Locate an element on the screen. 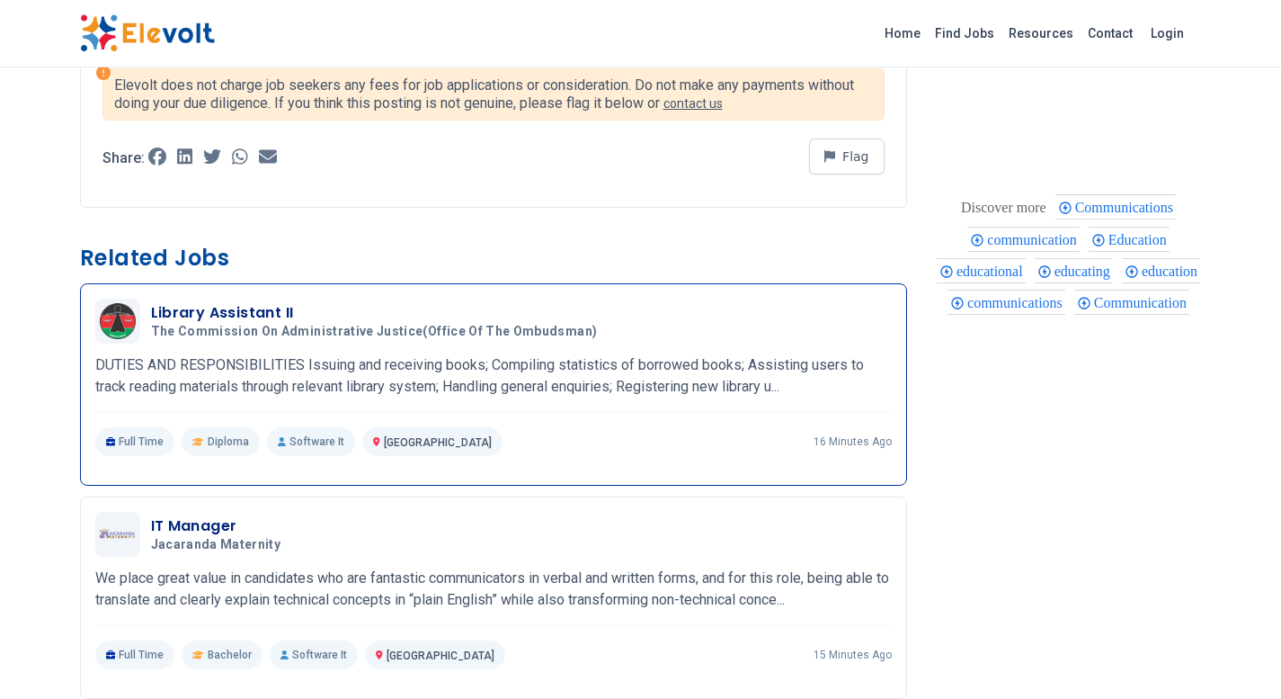 This screenshot has width=1281, height=699. p: Share: is located at coordinates (123, 158).